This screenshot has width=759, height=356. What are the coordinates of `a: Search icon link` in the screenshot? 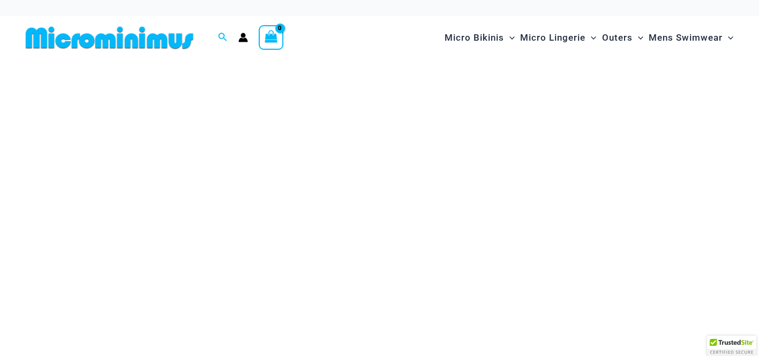 It's located at (223, 37).